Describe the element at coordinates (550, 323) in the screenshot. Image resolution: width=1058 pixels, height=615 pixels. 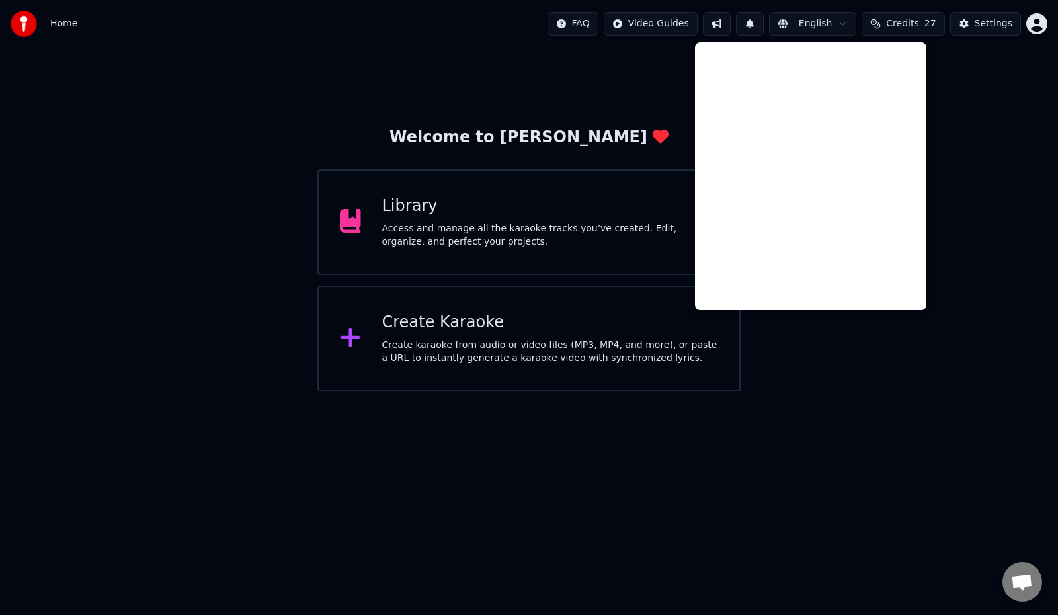
I see `div: Create Karaoke` at that location.